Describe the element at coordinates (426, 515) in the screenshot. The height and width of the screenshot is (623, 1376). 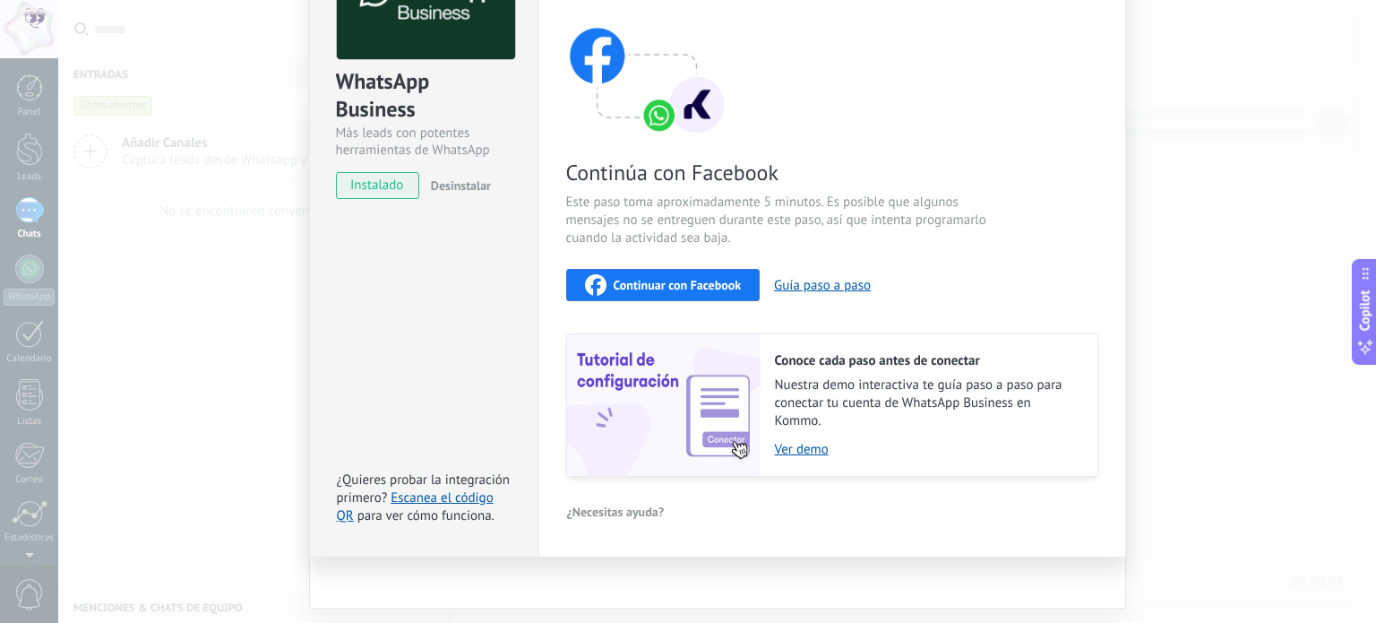
I see `span: para ver cómo funciona.` at that location.